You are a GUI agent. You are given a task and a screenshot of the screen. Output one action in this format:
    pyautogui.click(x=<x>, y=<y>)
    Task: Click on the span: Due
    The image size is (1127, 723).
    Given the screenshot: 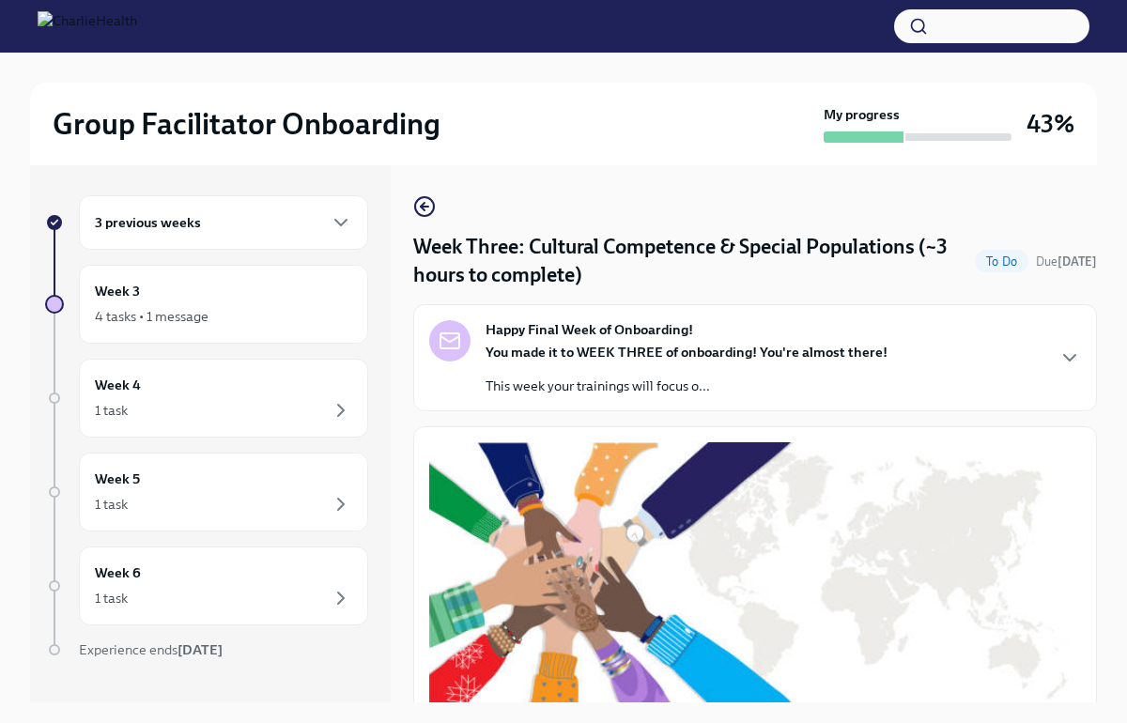 What is the action you would take?
    pyautogui.click(x=1066, y=261)
    